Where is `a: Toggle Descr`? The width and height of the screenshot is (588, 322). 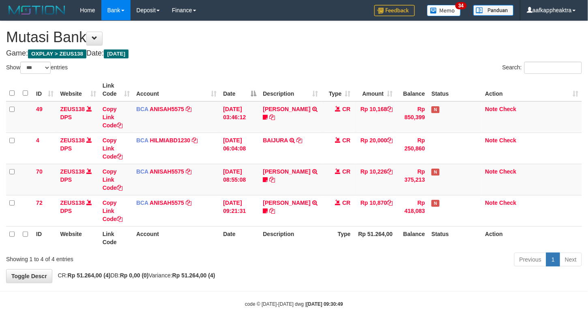
a: Toggle Descr is located at coordinates (29, 276).